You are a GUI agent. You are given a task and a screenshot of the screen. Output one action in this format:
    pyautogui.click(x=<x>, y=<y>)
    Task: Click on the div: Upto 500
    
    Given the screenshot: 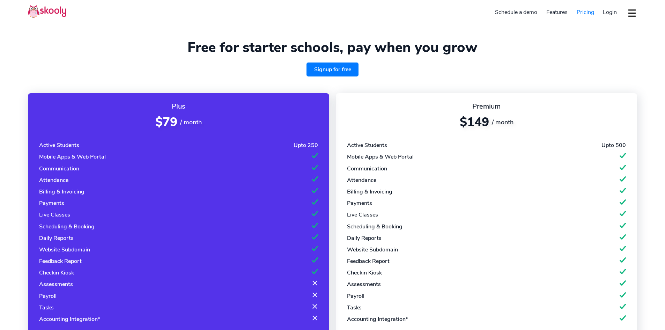 What is the action you would take?
    pyautogui.click(x=614, y=145)
    